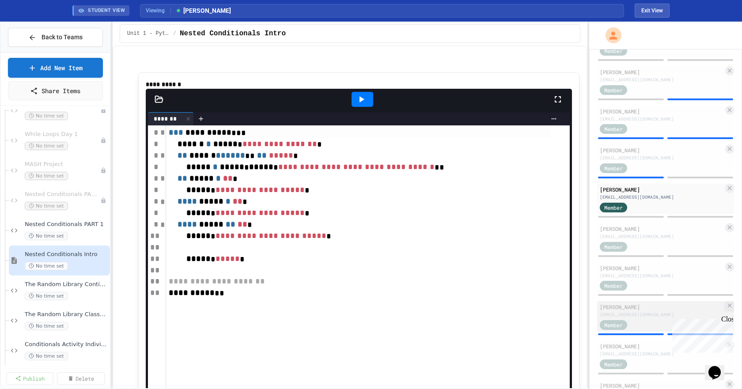  Describe the element at coordinates (66, 224) in the screenshot. I see `span: Nested Conditionals PART 1` at that location.